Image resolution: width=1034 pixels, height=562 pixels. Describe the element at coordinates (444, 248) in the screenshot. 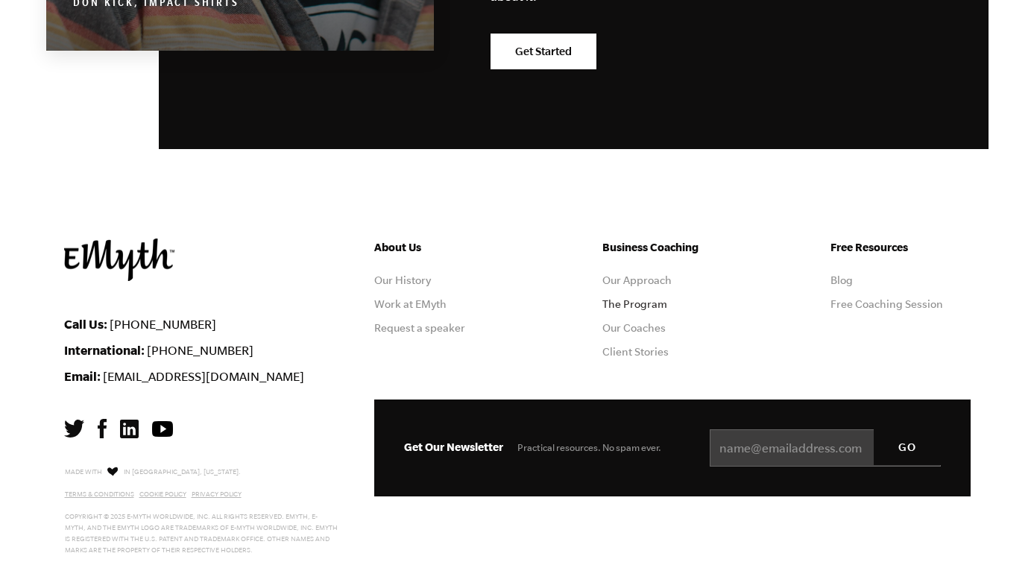

I see `h5: About Us` at that location.